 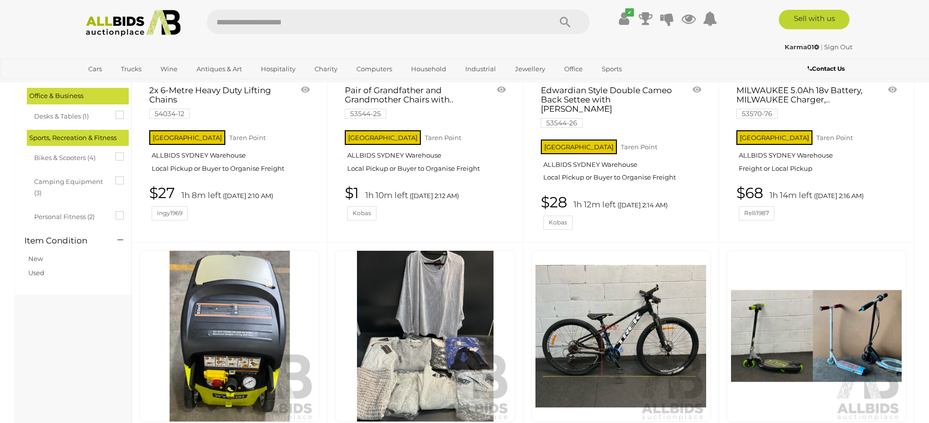 I want to click on h4: Item Condition, so click(x=63, y=240).